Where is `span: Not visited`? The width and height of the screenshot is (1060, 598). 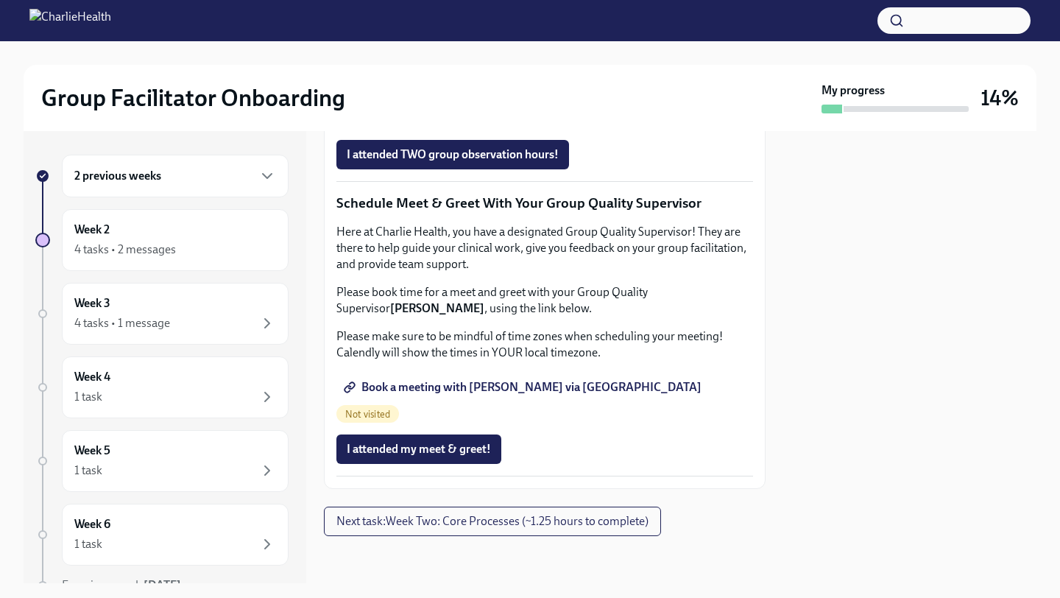
span: Not visited is located at coordinates (367, 414).